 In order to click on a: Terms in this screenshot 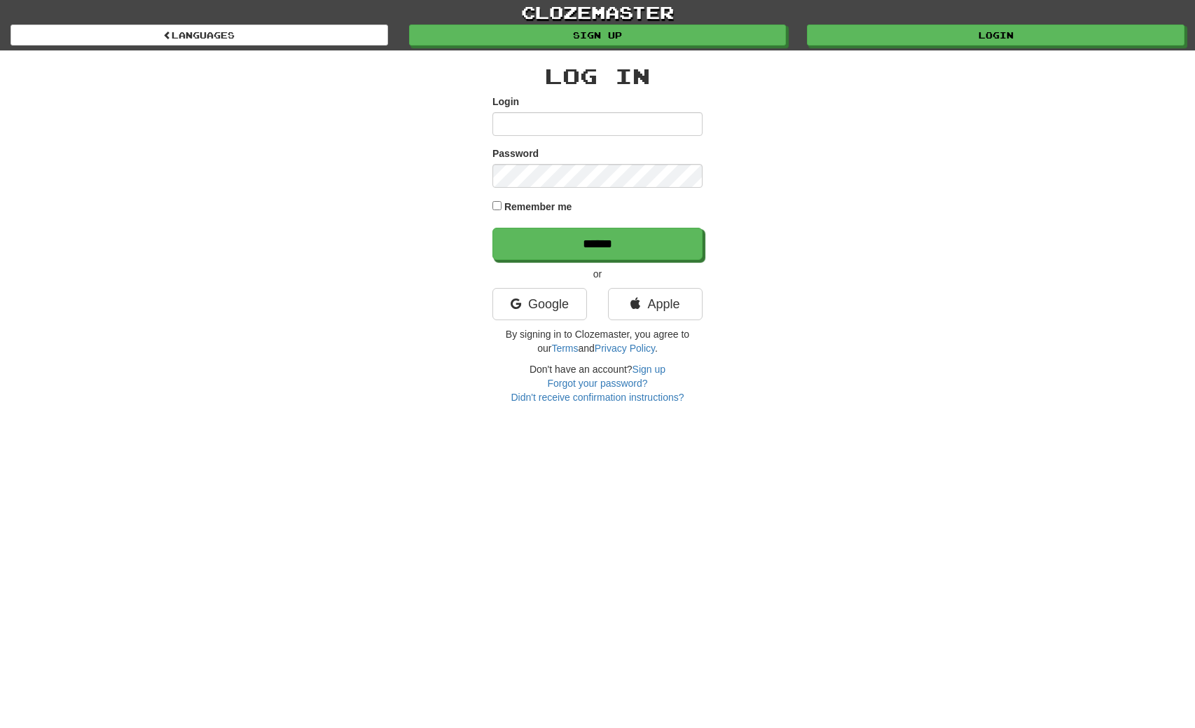, I will do `click(565, 348)`.